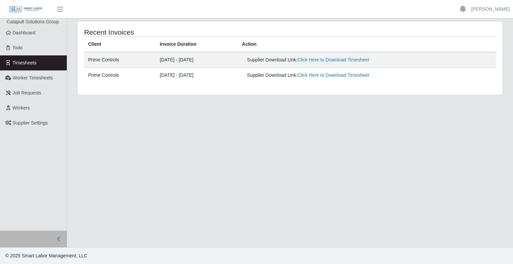 The height and width of the screenshot is (264, 513). I want to click on span: Supplier Settings, so click(30, 123).